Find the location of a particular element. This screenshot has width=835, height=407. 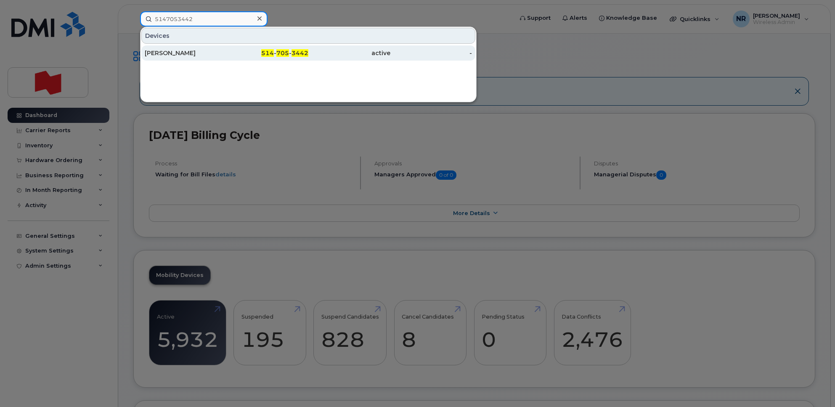

span: 705 is located at coordinates (283, 53).